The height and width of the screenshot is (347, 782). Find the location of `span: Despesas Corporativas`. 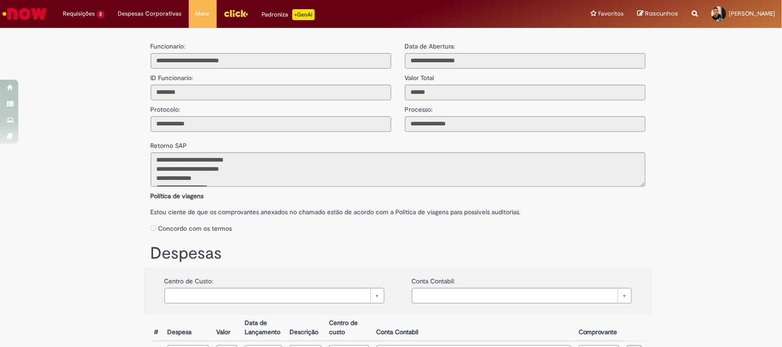

span: Despesas Corporativas is located at coordinates (150, 14).